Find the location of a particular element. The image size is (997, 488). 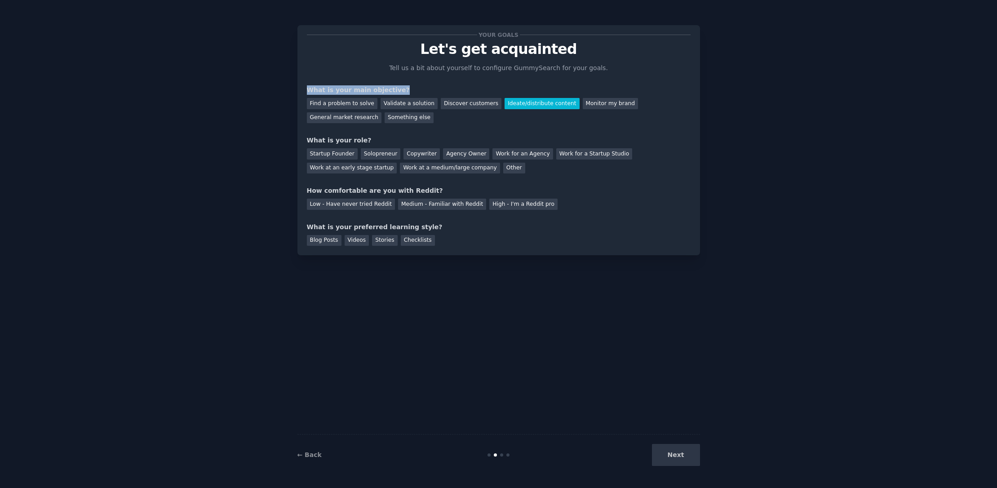

div: Work for a Startup Studio is located at coordinates (594, 154).